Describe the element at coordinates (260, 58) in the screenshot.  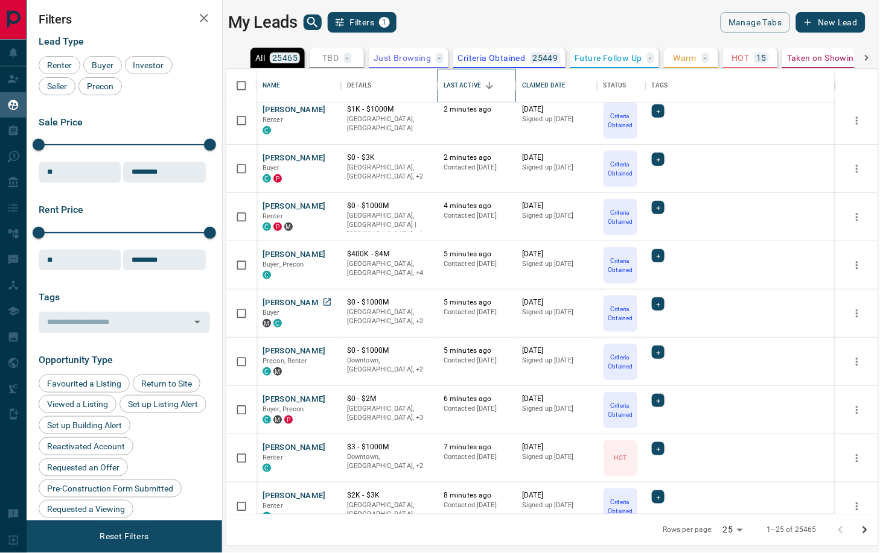
I see `p: All` at that location.